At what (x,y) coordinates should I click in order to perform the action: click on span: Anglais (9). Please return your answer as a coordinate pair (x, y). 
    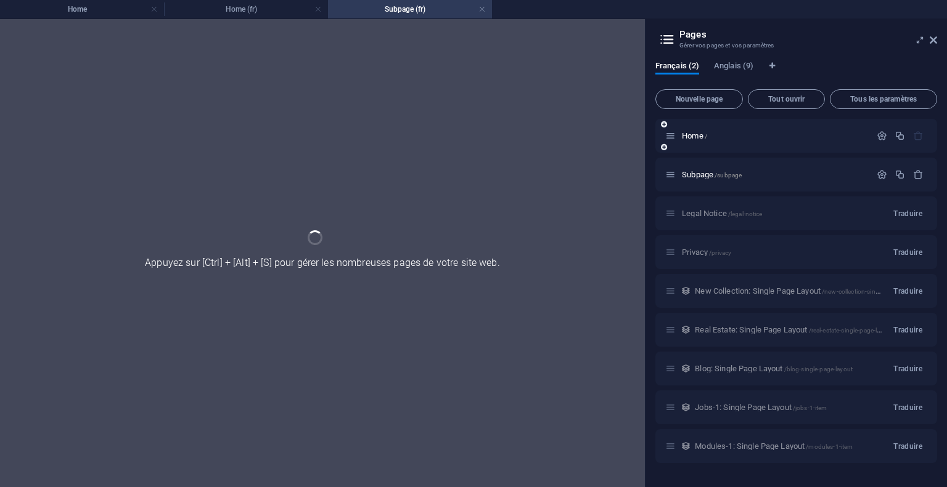
    Looking at the image, I should click on (733, 67).